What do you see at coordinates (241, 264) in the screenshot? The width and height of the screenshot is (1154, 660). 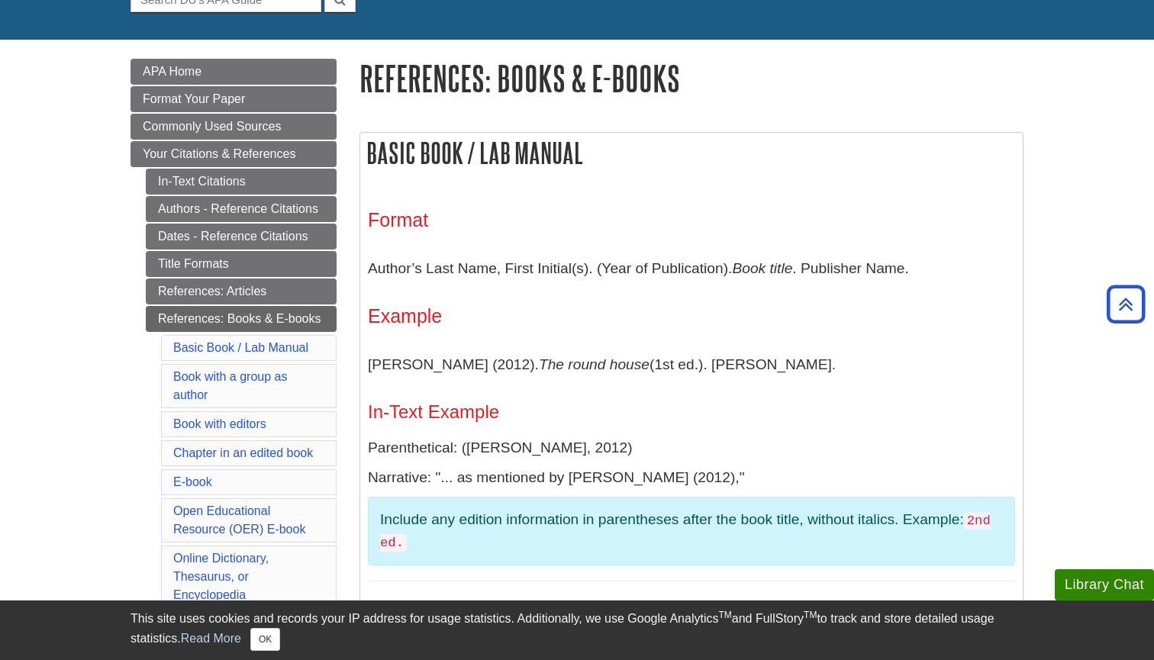 I see `a: Title Formats` at bounding box center [241, 264].